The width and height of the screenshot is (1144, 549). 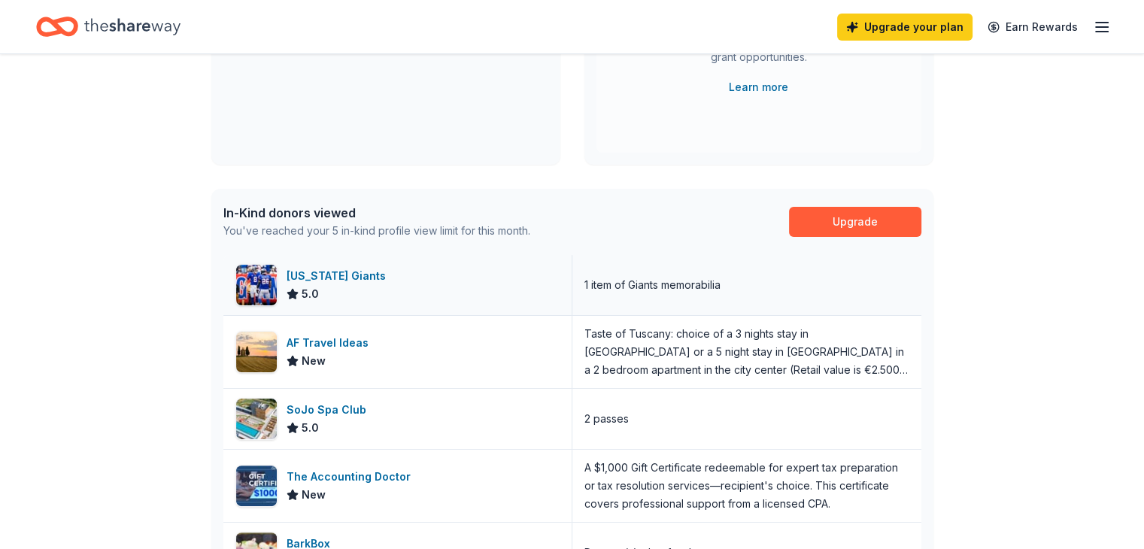 I want to click on div: A $1,000 Gift Certificate redeemable for expert tax preparation or tax resolution services—recipi..., so click(x=747, y=486).